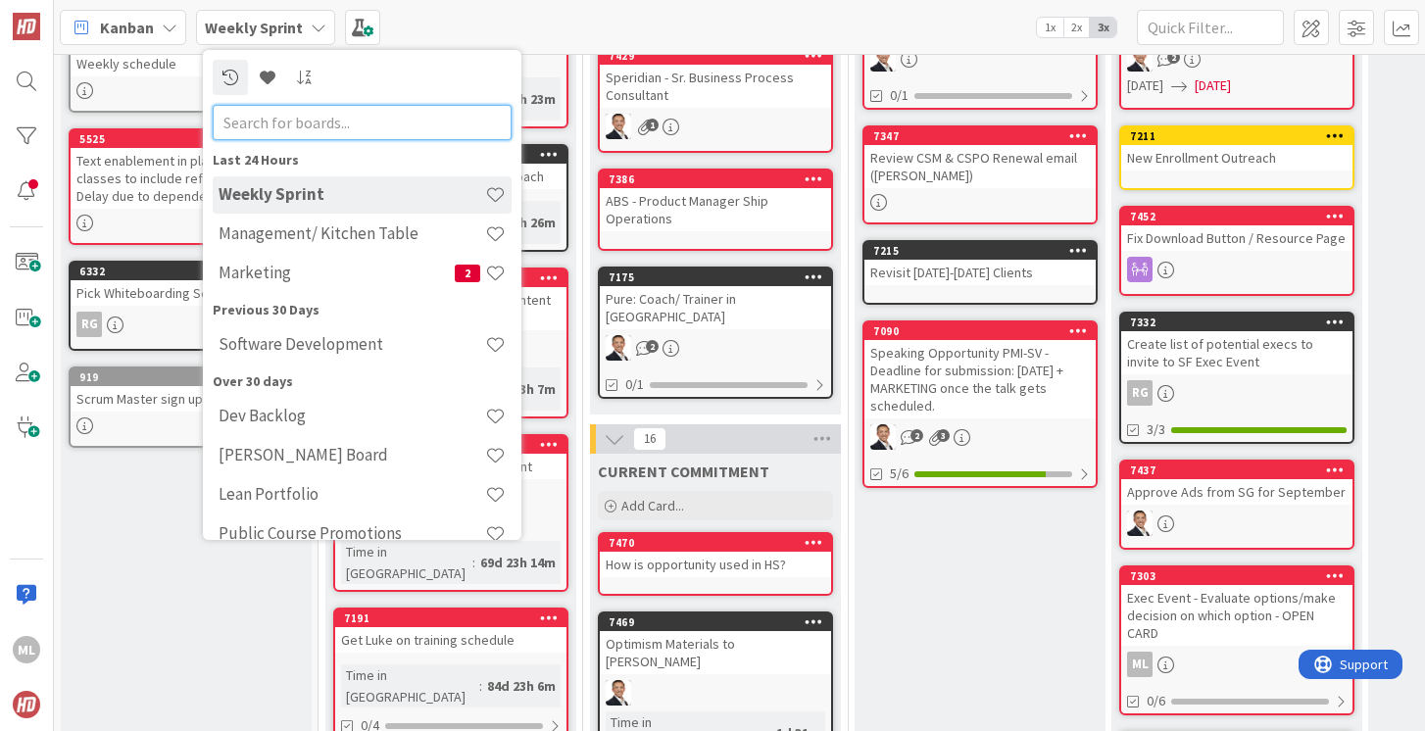 The image size is (1425, 731). I want to click on div: New Enrollment Outreach, so click(1237, 158).